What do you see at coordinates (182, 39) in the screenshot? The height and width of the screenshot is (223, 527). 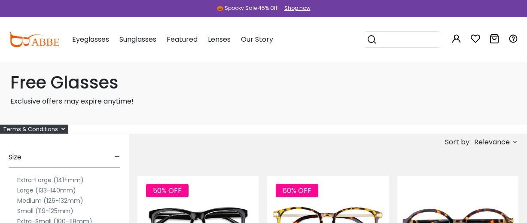 I see `span: Featured` at bounding box center [182, 39].